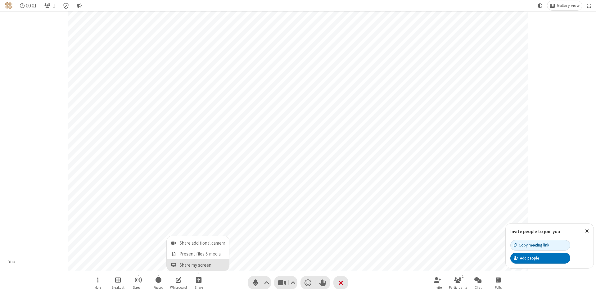 The image size is (596, 294). What do you see at coordinates (341, 282) in the screenshot?
I see `button: End or leave meeting` at bounding box center [341, 282].